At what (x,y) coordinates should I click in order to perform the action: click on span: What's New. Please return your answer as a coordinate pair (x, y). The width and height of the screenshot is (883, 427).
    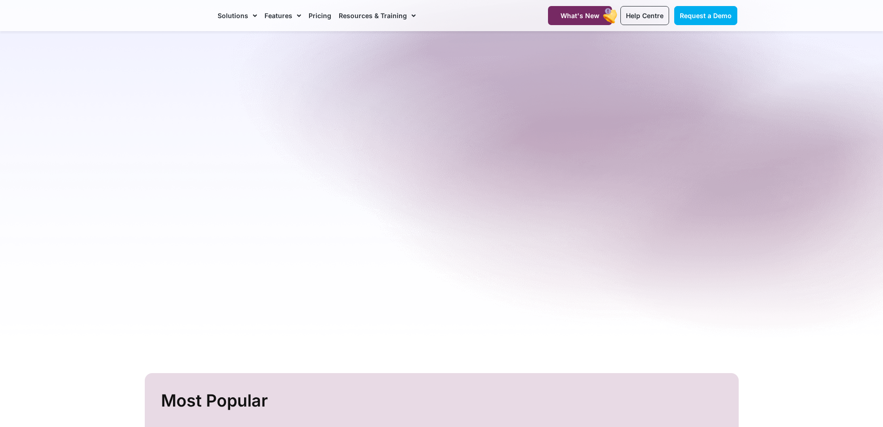
    Looking at the image, I should click on (580, 15).